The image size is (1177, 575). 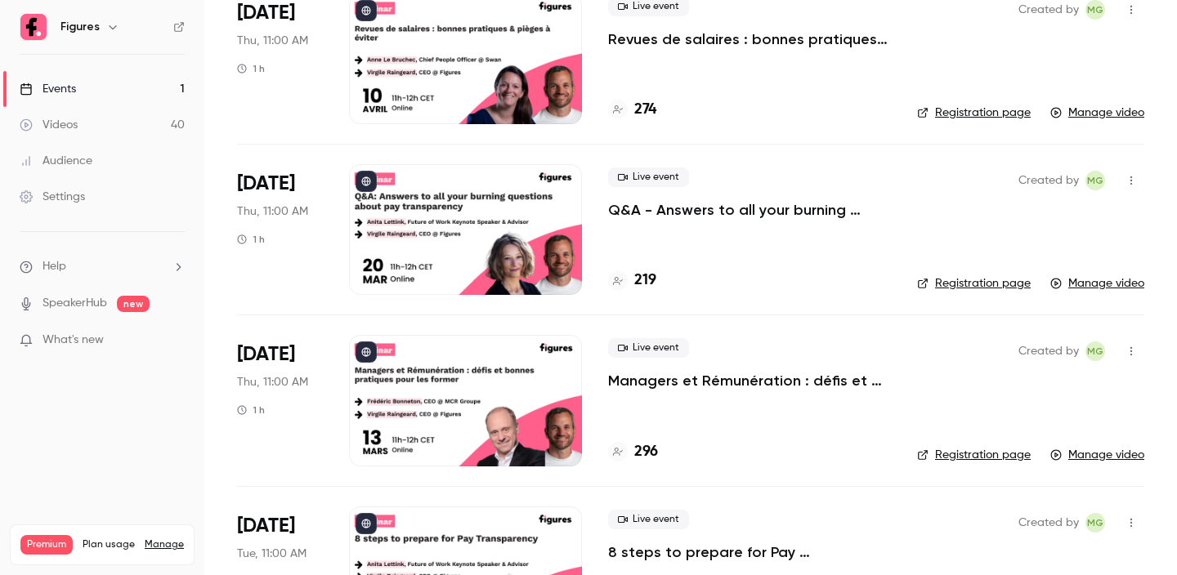 What do you see at coordinates (750, 553) in the screenshot?
I see `a: 8 steps to prepare for Pay Transparency` at bounding box center [750, 553].